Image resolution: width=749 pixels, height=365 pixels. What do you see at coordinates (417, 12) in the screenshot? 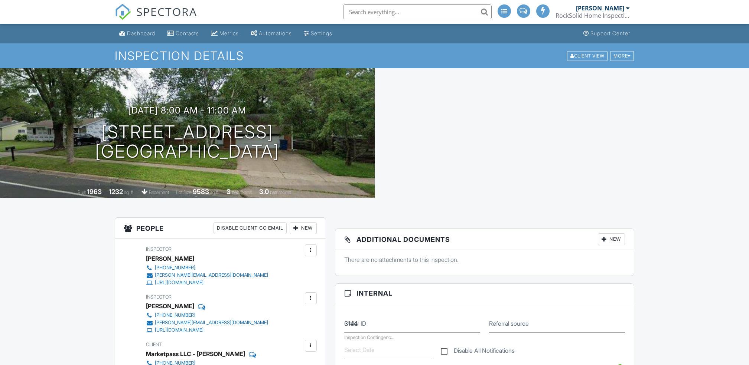
I see `input: Search everything...` at bounding box center [417, 12].